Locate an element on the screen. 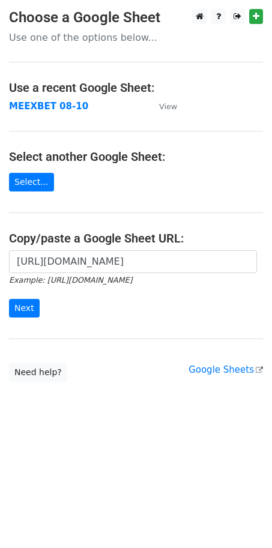  a: Need help? is located at coordinates (38, 372).